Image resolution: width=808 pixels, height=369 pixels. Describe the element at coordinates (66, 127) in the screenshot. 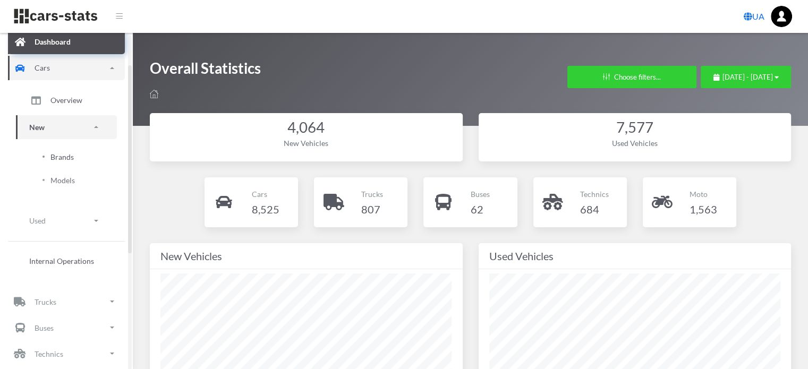

I see `a: New` at that location.